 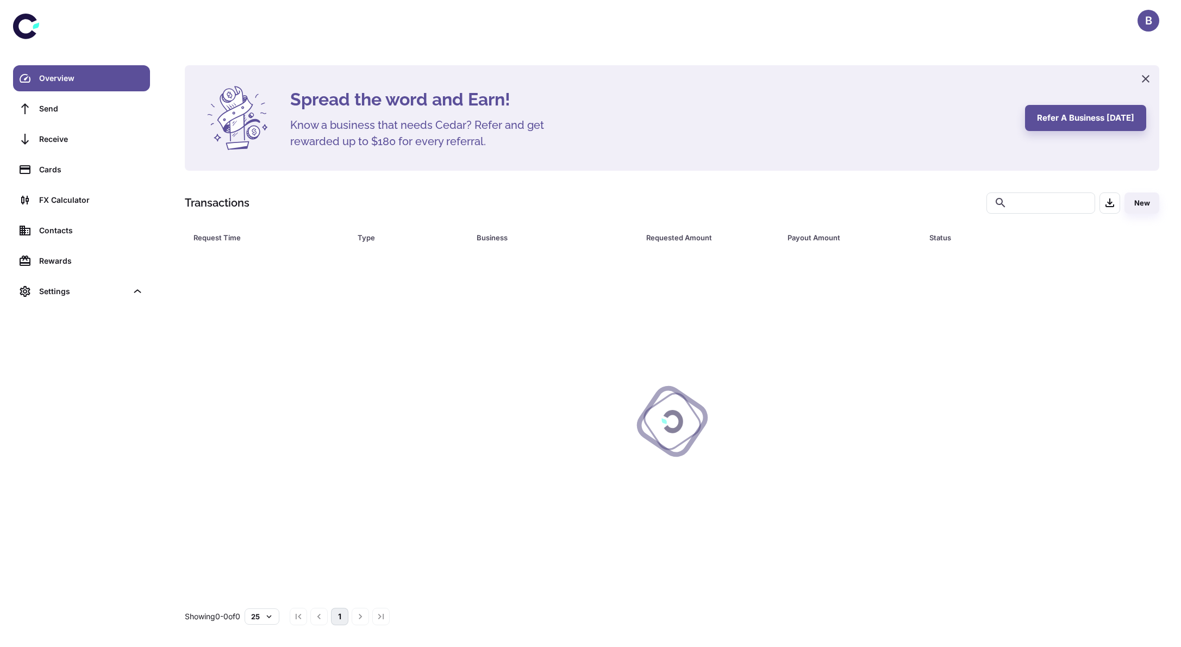 What do you see at coordinates (710, 237) in the screenshot?
I see `span: Requested Amount` at bounding box center [710, 237].